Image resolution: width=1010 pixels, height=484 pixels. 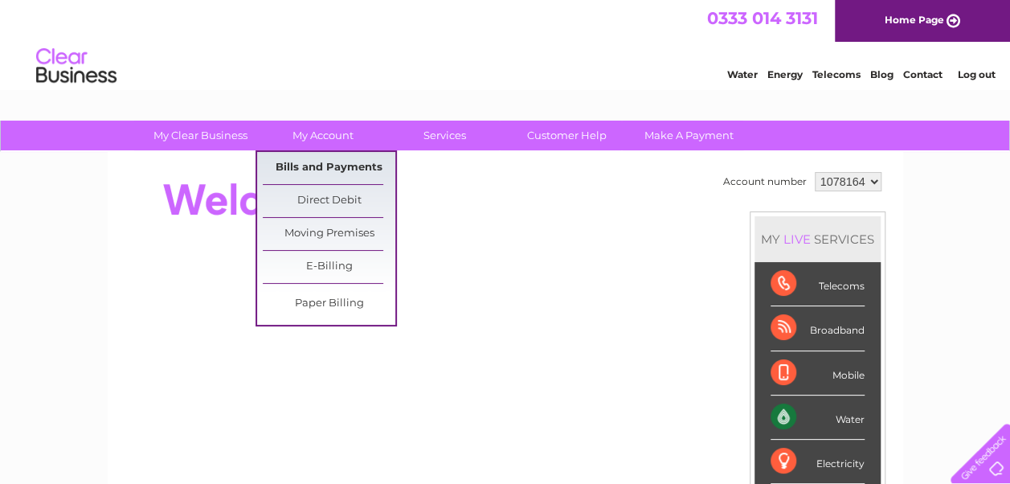 What do you see at coordinates (817, 417) in the screenshot?
I see `div: Water` at bounding box center [817, 417].